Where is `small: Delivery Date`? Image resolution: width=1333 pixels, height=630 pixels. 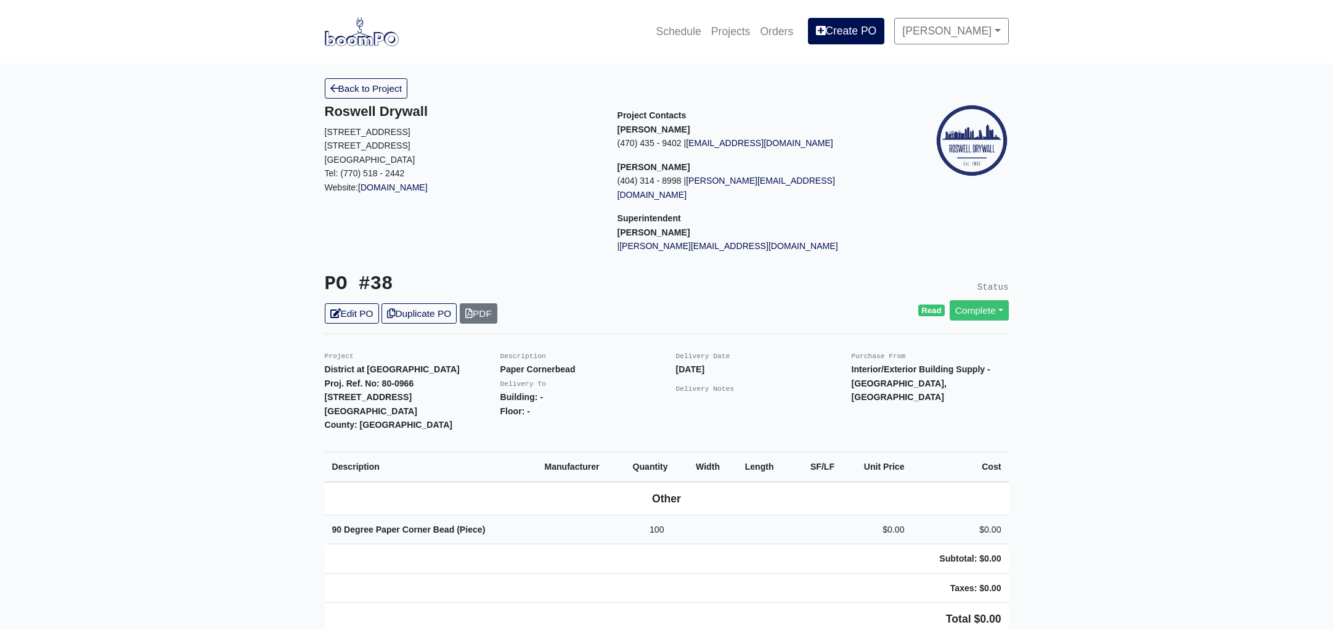 small: Delivery Date is located at coordinates (703, 356).